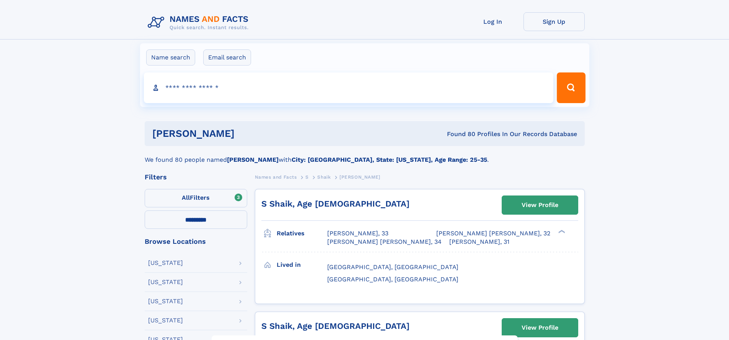 This screenshot has height=340, width=729. What do you see at coordinates (302, 233) in the screenshot?
I see `h3: Relatives` at bounding box center [302, 233].